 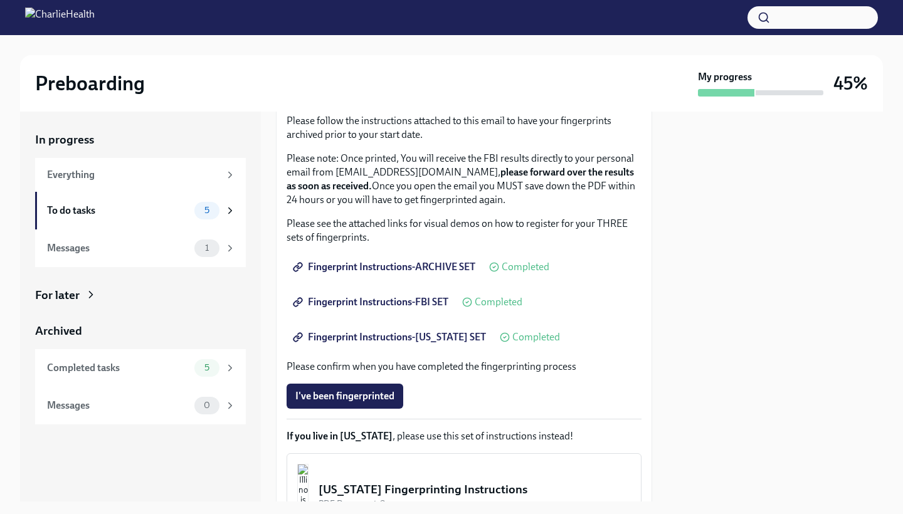 What do you see at coordinates (372, 302) in the screenshot?
I see `span: Fingerprint Instructions-FBI SET` at bounding box center [372, 302].